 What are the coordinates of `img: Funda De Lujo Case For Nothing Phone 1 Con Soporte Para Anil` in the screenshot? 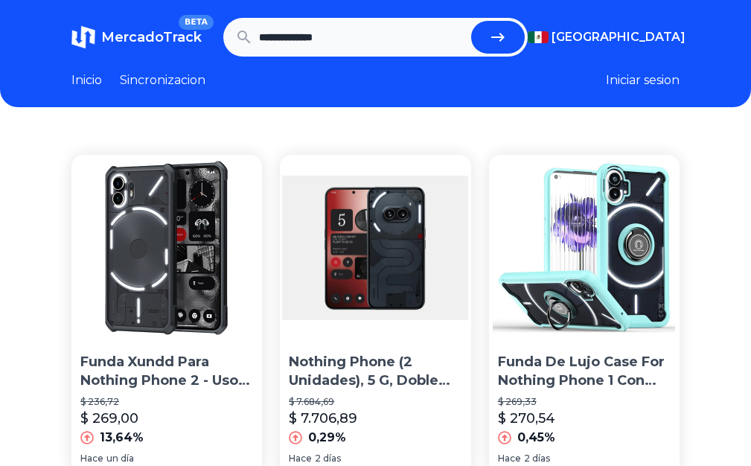 It's located at (585, 248).